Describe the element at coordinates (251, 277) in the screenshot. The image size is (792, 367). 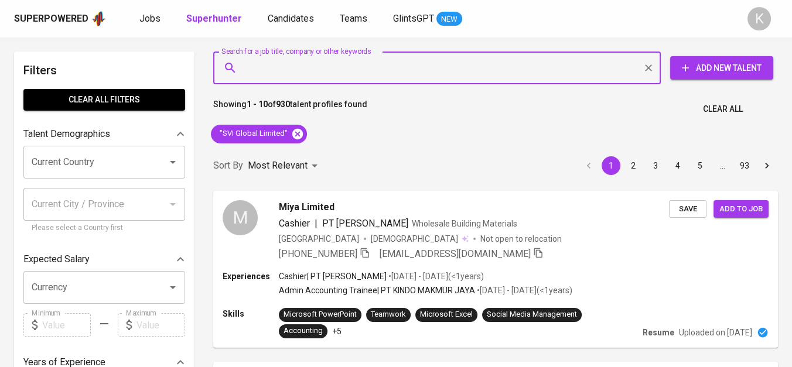
I see `p: Experiences` at that location.